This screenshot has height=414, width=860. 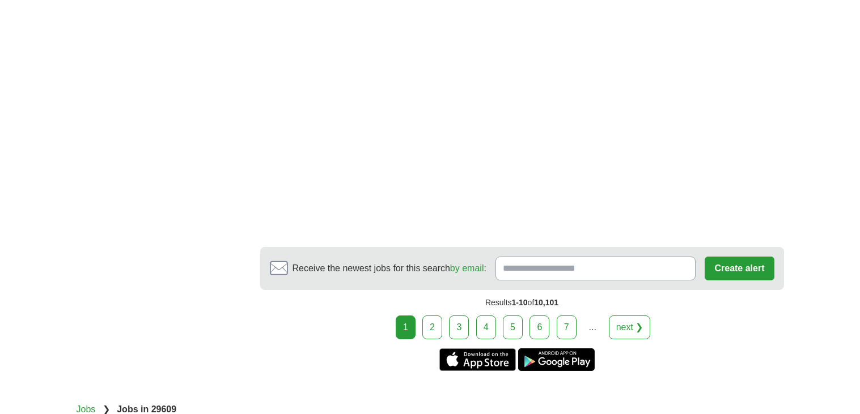 I want to click on strong: Jobs in 29609, so click(x=146, y=409).